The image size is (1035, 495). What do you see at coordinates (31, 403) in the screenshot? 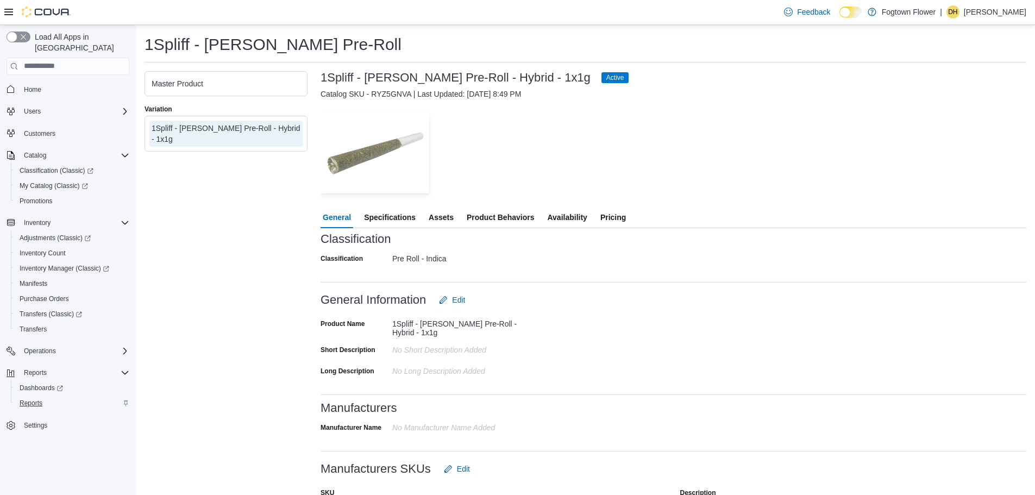
I see `a: Reports` at bounding box center [31, 403].